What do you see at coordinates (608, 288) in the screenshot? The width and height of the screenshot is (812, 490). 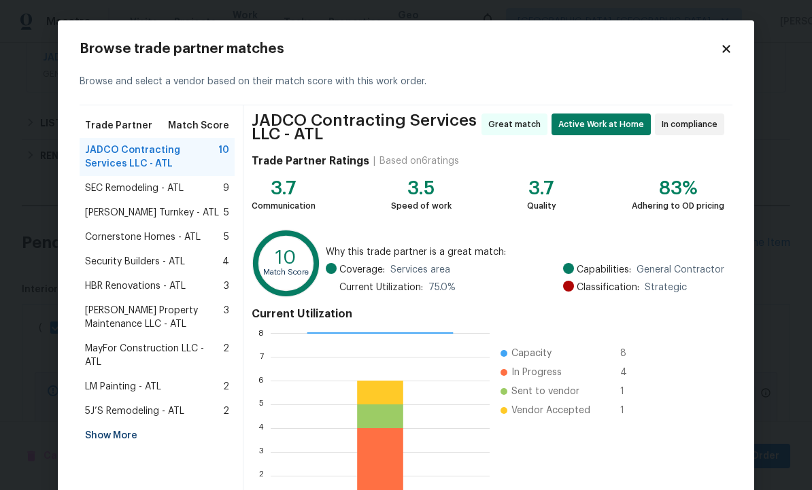 I see `span: Classification:` at bounding box center [608, 288].